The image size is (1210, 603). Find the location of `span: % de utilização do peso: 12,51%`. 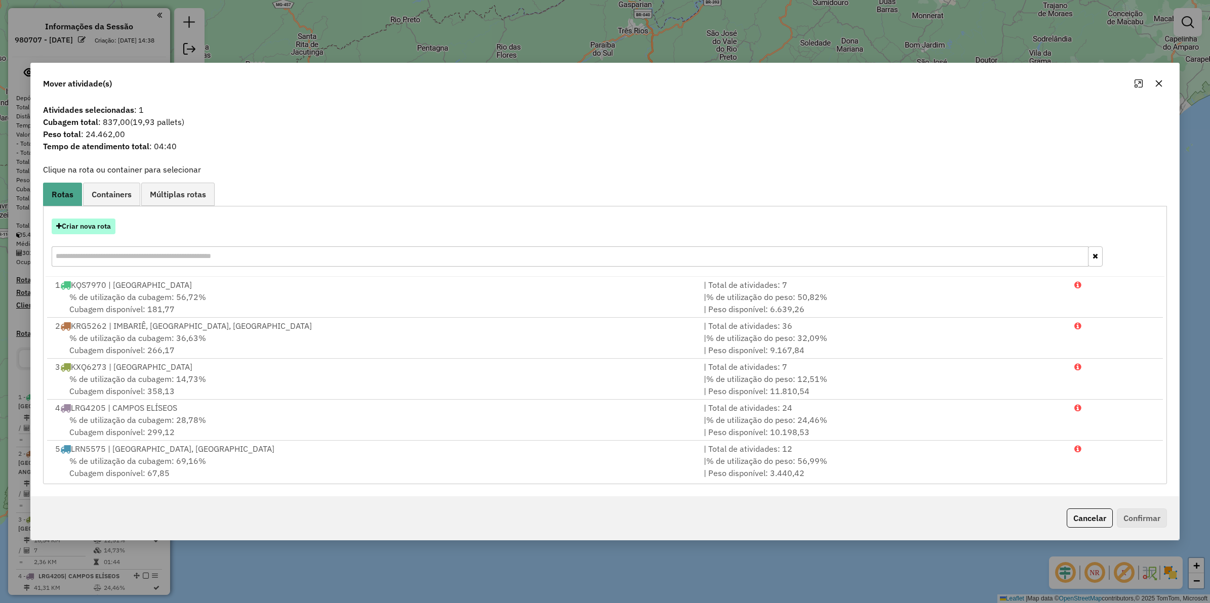

span: % de utilização do peso: 12,51% is located at coordinates (766, 379).